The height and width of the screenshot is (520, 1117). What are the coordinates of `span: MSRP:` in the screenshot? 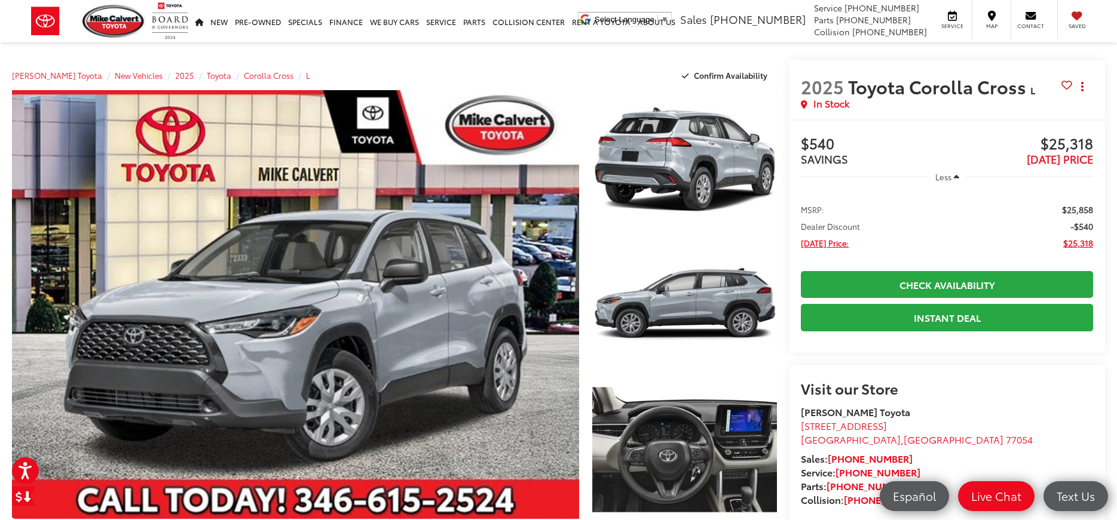 It's located at (812, 210).